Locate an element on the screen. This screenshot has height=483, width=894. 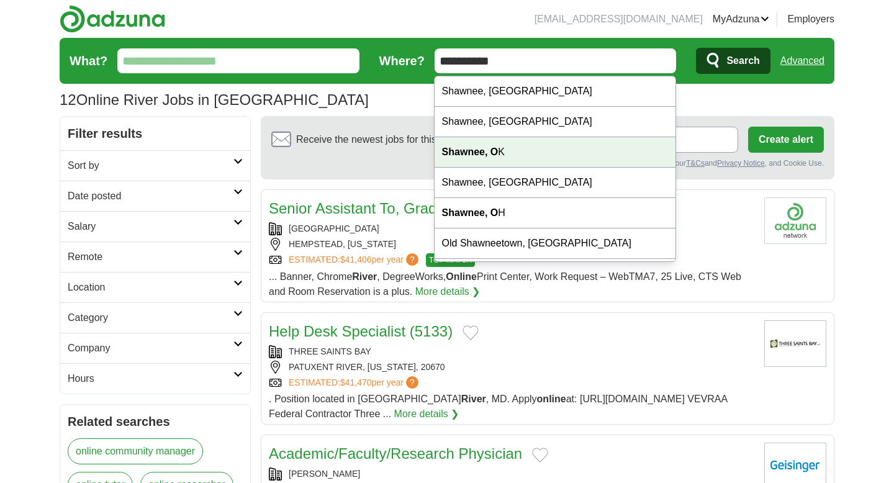
a: ESTIMATED:$41,406per year? is located at coordinates (354, 260).